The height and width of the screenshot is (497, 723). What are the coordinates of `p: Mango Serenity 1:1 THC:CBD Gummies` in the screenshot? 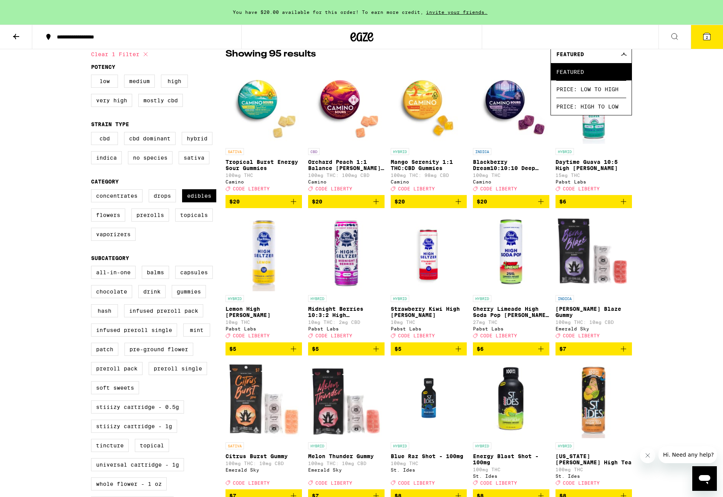 It's located at (429, 165).